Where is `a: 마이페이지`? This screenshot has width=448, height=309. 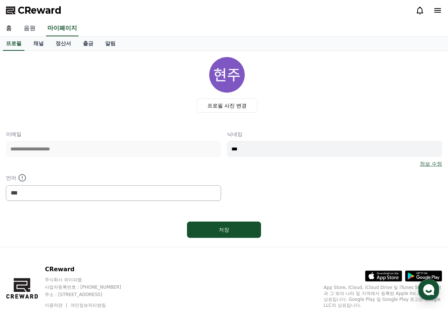 a: 마이페이지 is located at coordinates (62, 28).